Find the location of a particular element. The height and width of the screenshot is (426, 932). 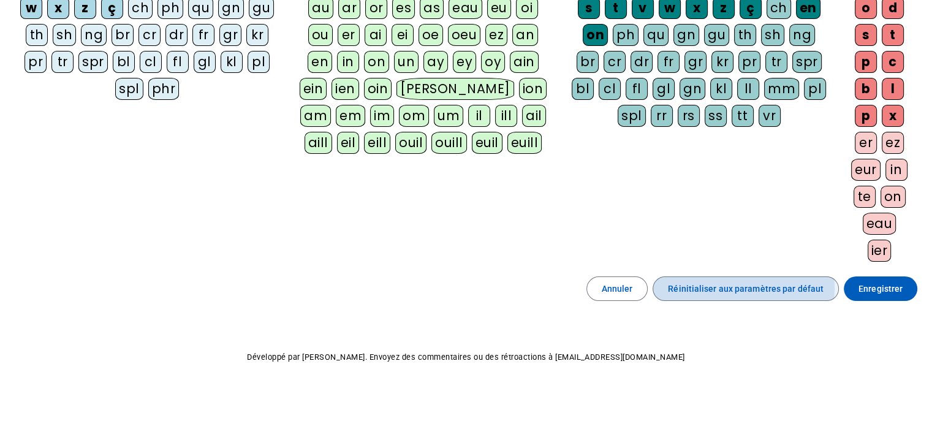

div: ail is located at coordinates (534, 116).